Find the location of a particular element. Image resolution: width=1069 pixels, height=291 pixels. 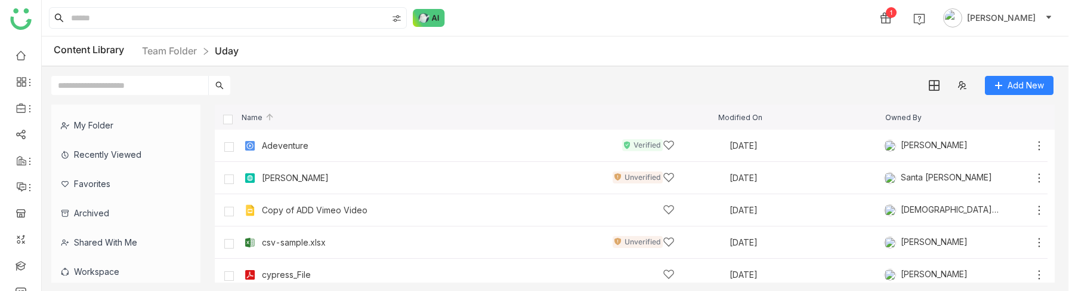

img: xlsx.svg is located at coordinates (250, 242).